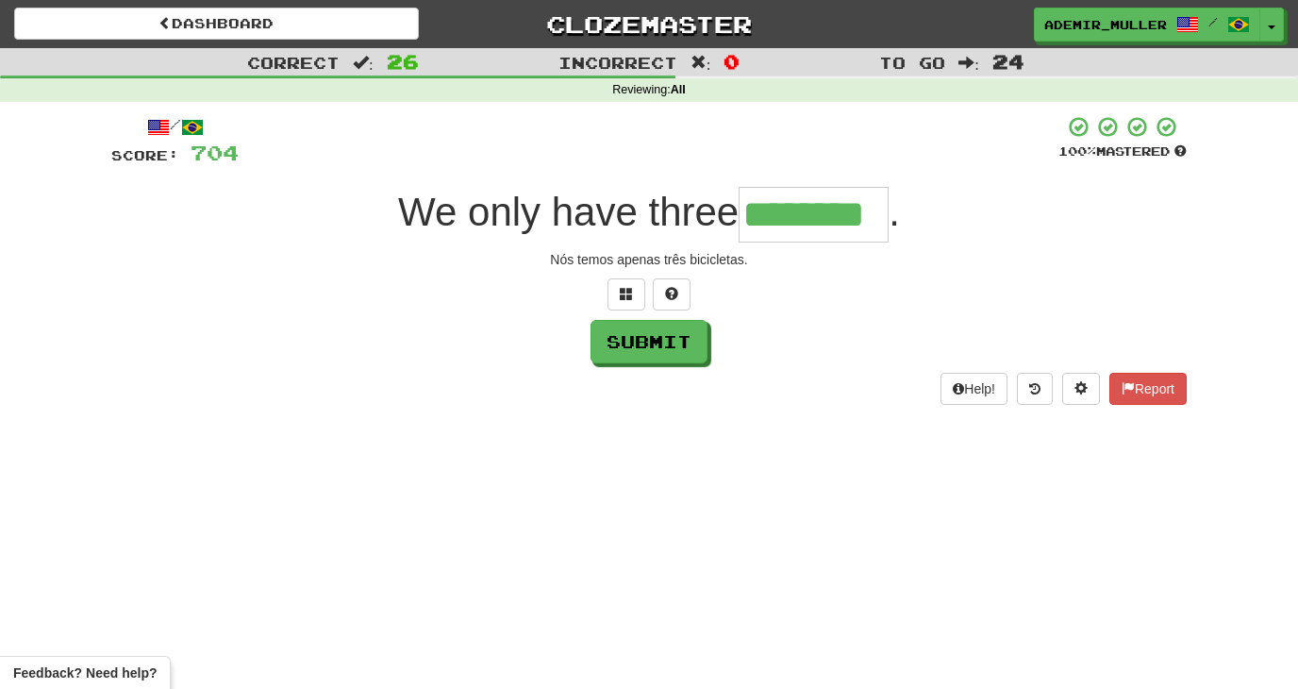  Describe the element at coordinates (1035, 389) in the screenshot. I see `button: Round history (alt+y)` at that location.